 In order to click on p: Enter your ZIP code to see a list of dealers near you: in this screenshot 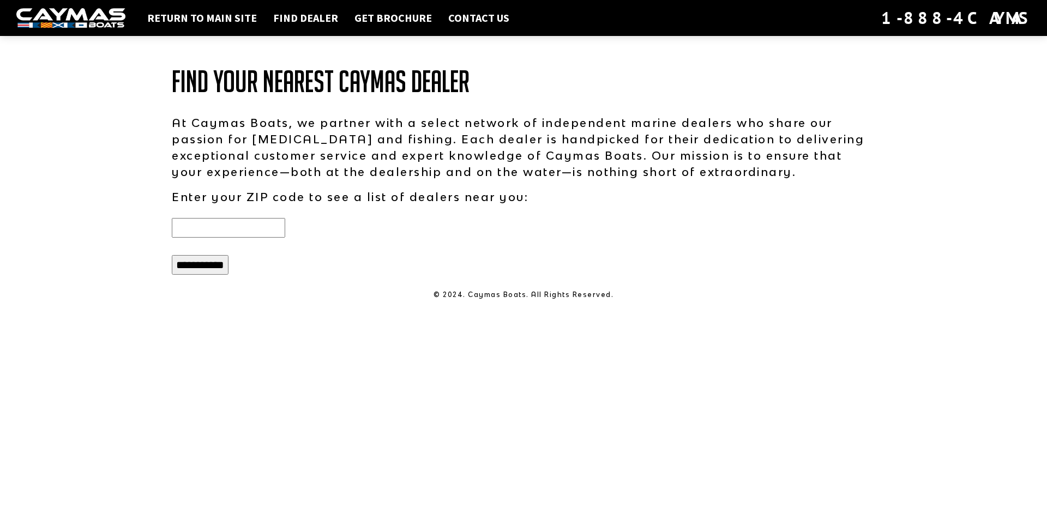, I will do `click(524, 197)`.